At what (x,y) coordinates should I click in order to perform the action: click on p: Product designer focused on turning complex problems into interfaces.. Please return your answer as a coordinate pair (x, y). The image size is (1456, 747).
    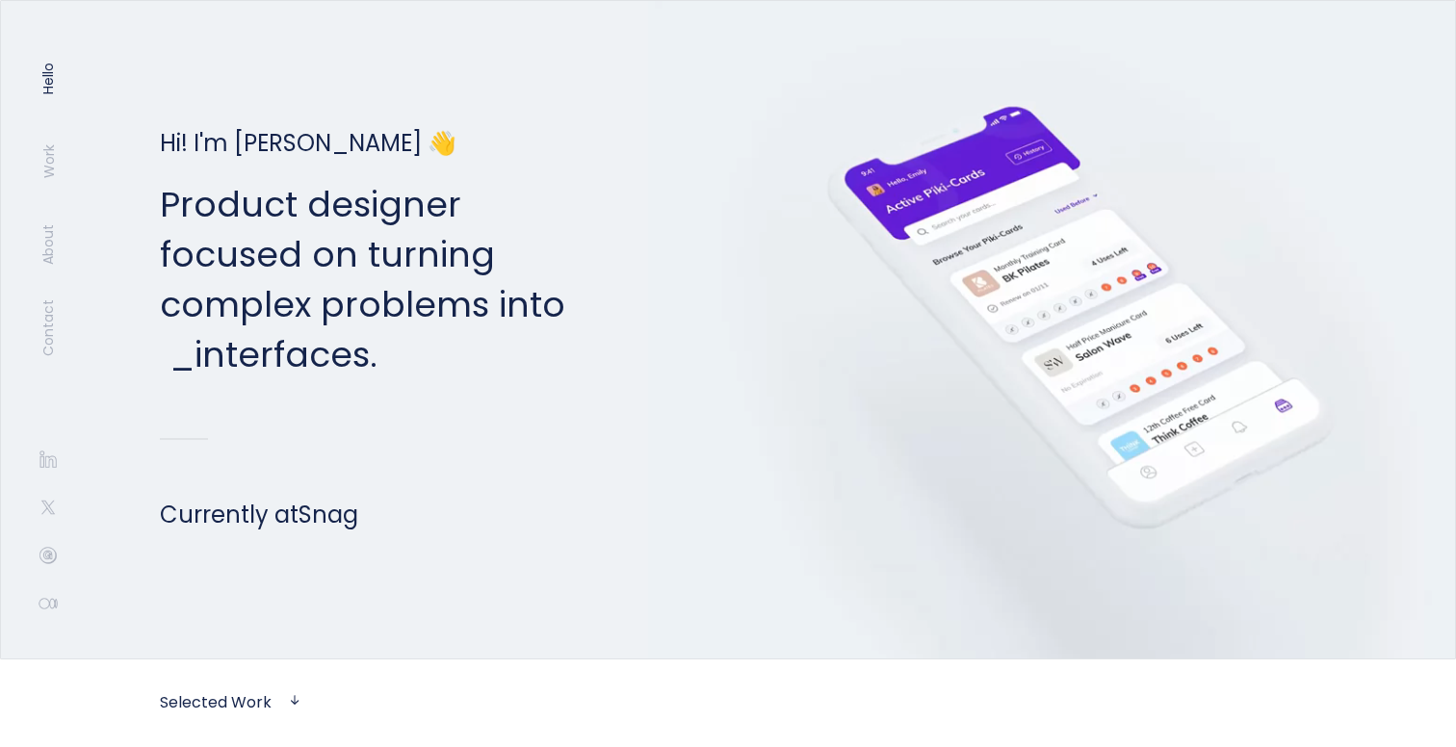
    Looking at the image, I should click on (362, 280).